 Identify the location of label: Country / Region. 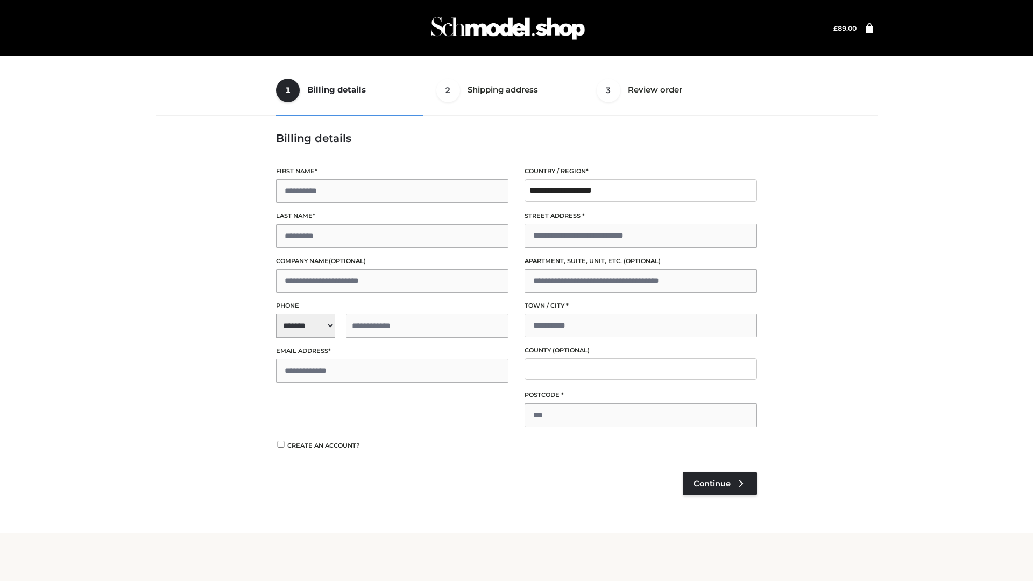
(641, 171).